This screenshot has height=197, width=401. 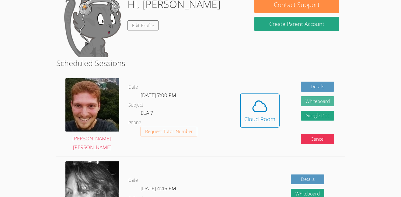 What do you see at coordinates (143, 25) in the screenshot?
I see `a: Edit Profile` at bounding box center [143, 25].